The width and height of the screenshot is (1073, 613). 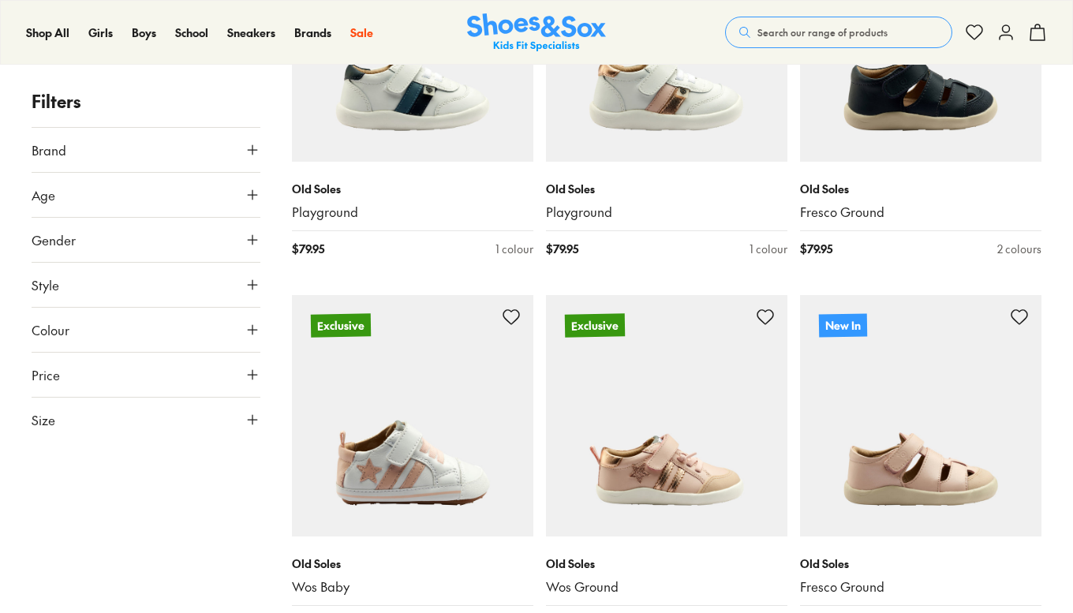 What do you see at coordinates (842, 325) in the screenshot?
I see `p: New In` at bounding box center [842, 325].